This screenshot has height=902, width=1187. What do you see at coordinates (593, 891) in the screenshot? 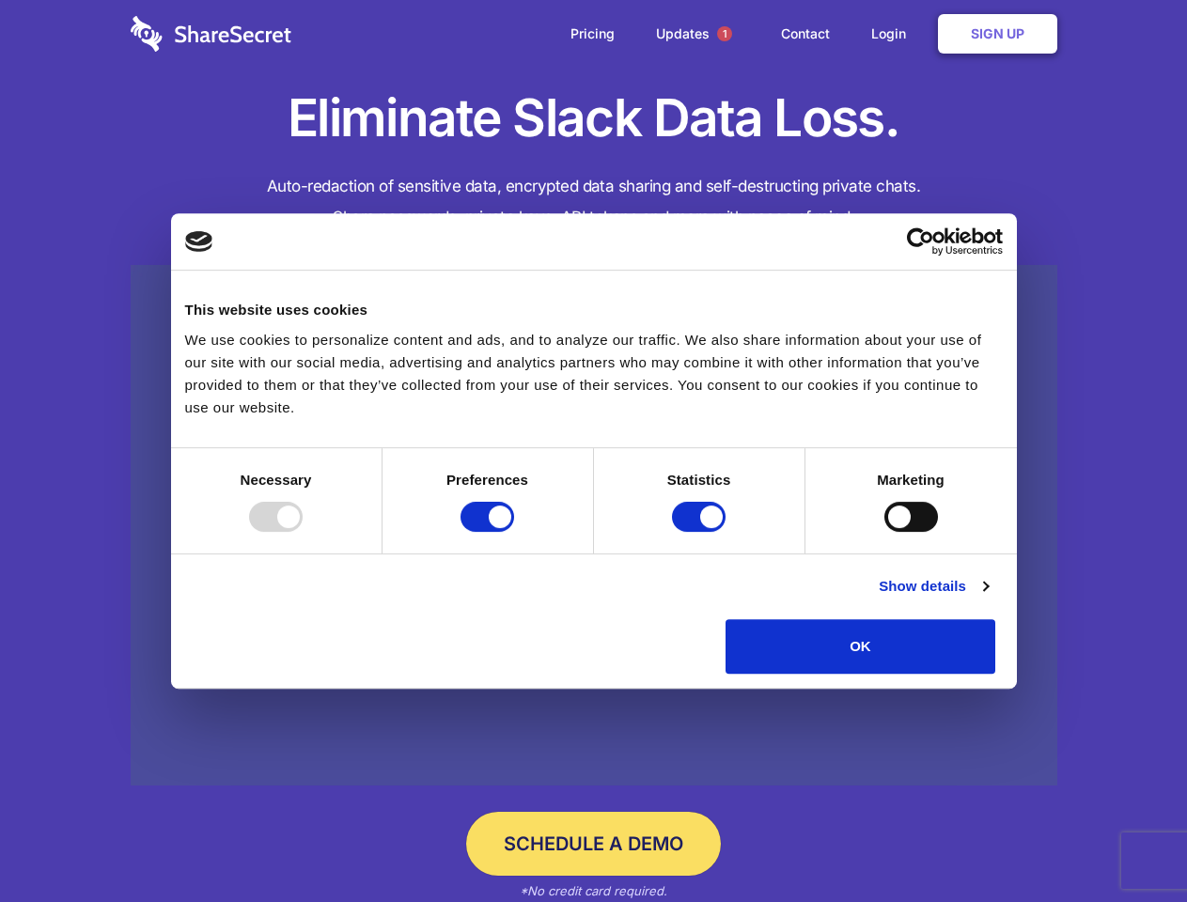
I see `em: *No credit card required.` at bounding box center [593, 891].